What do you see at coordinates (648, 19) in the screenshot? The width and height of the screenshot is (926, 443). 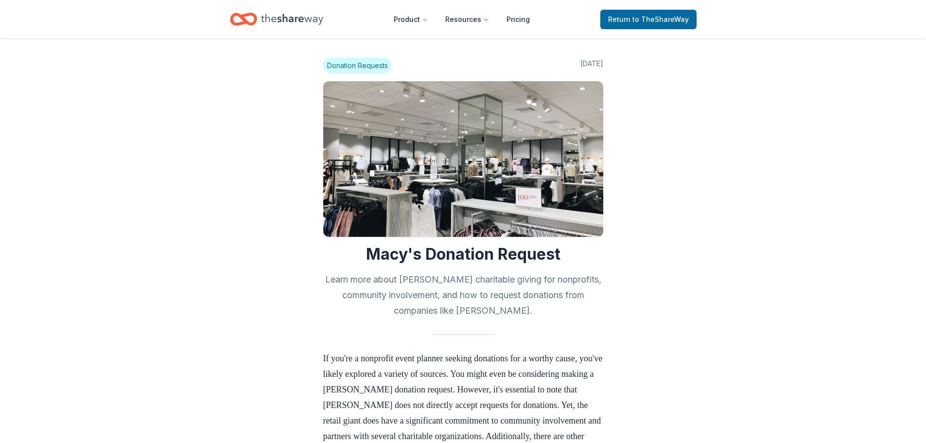 I see `span: Return` at bounding box center [648, 19].